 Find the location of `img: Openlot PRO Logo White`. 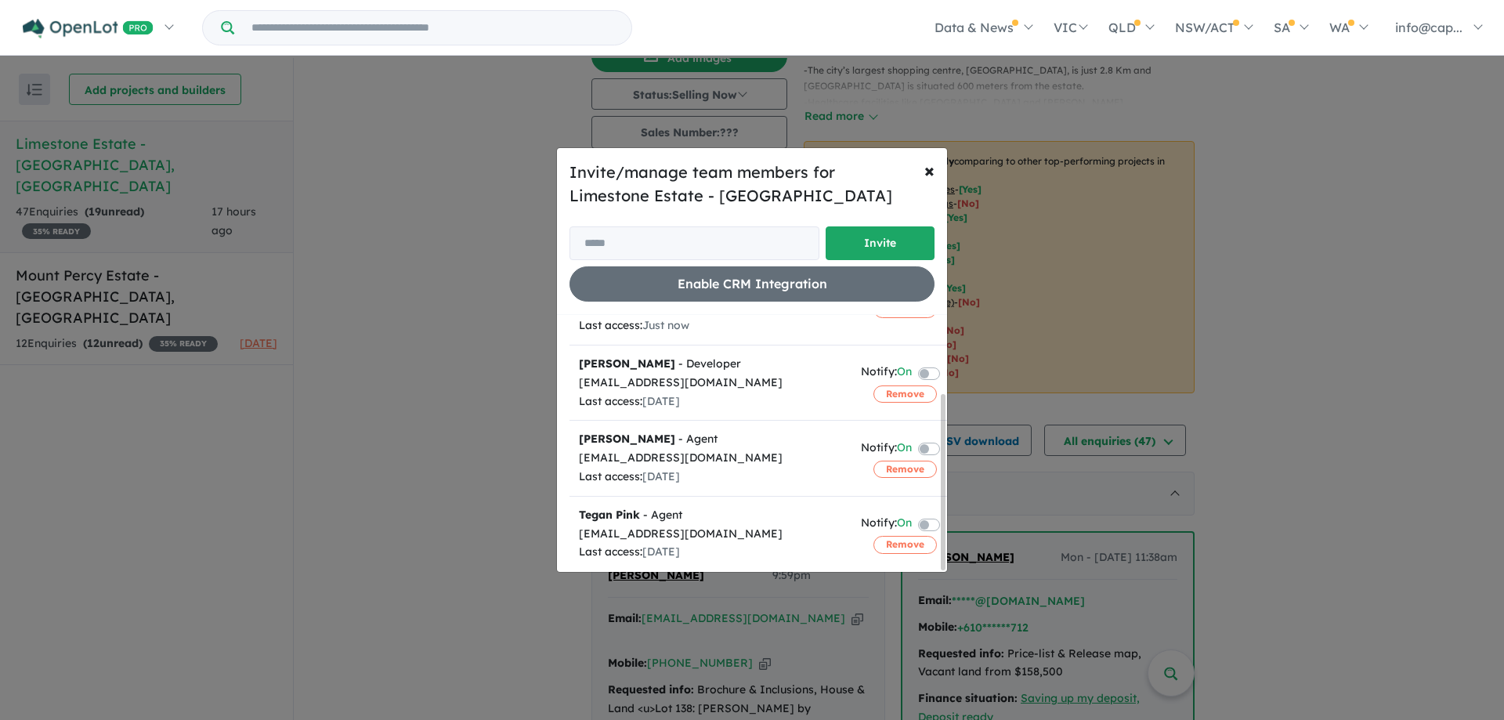

img: Openlot PRO Logo White is located at coordinates (88, 28).